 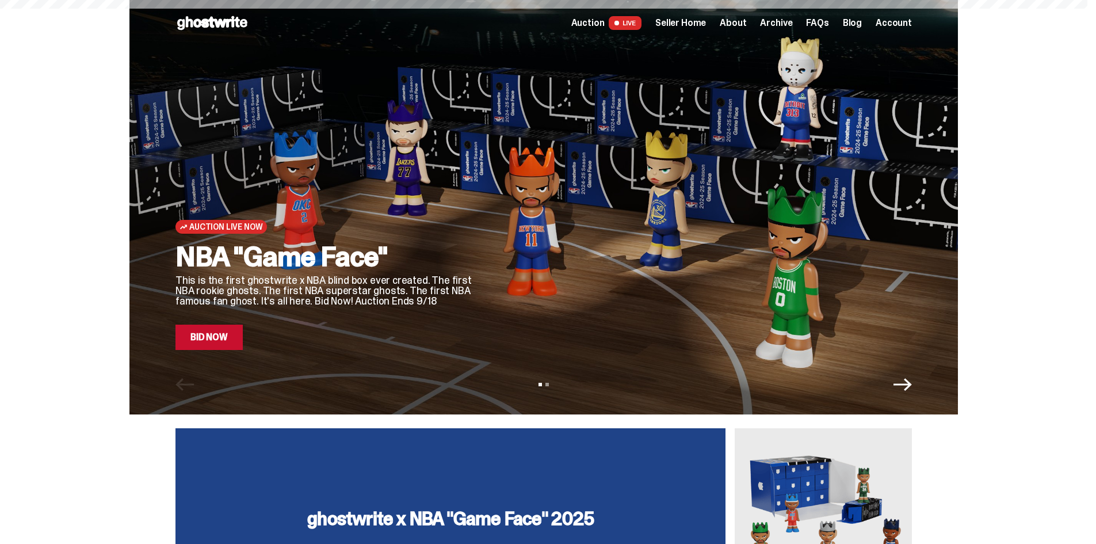 I want to click on h2: NBA "Game Face", so click(x=325, y=257).